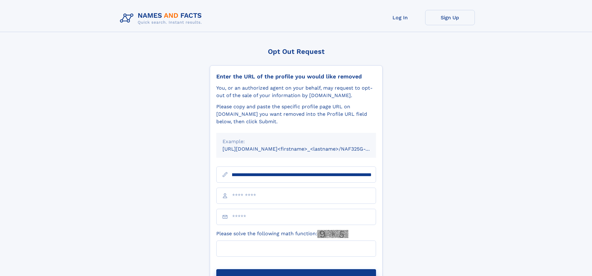 This screenshot has height=276, width=592. Describe the element at coordinates (296, 76) in the screenshot. I see `div: Enter the URL of the profile you would like removed` at that location.